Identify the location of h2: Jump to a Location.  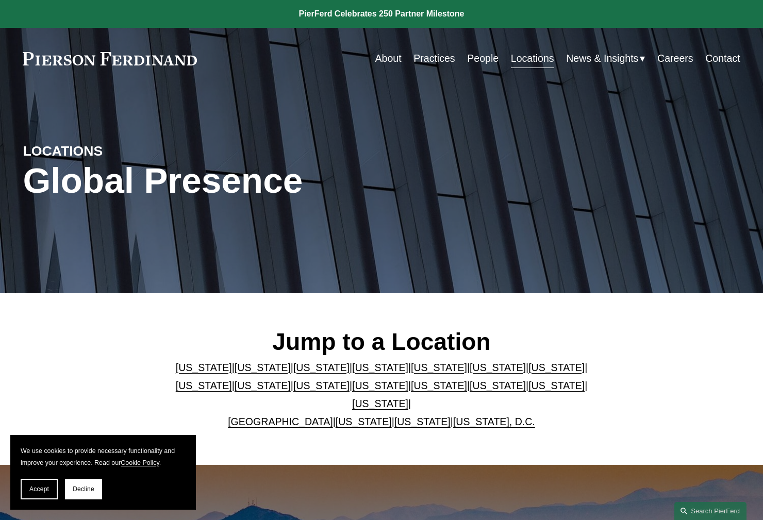
(382, 342).